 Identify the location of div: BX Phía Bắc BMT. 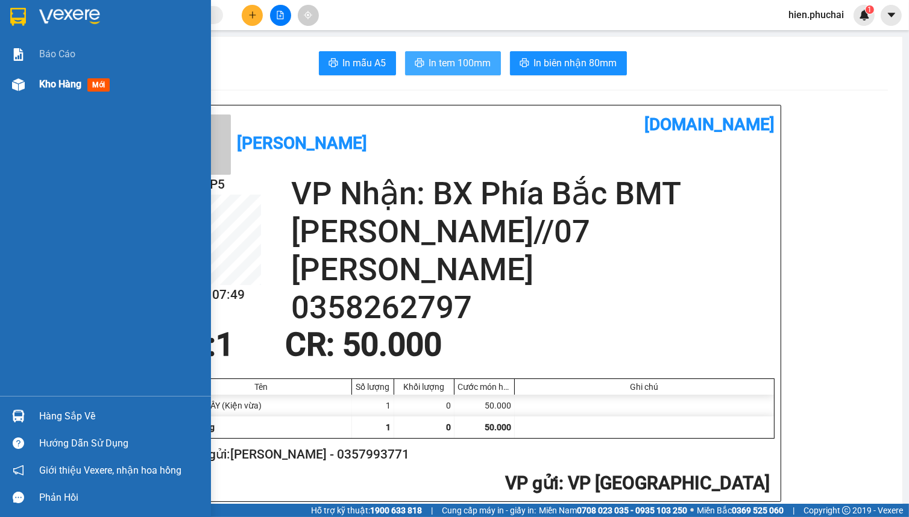
(201, 25).